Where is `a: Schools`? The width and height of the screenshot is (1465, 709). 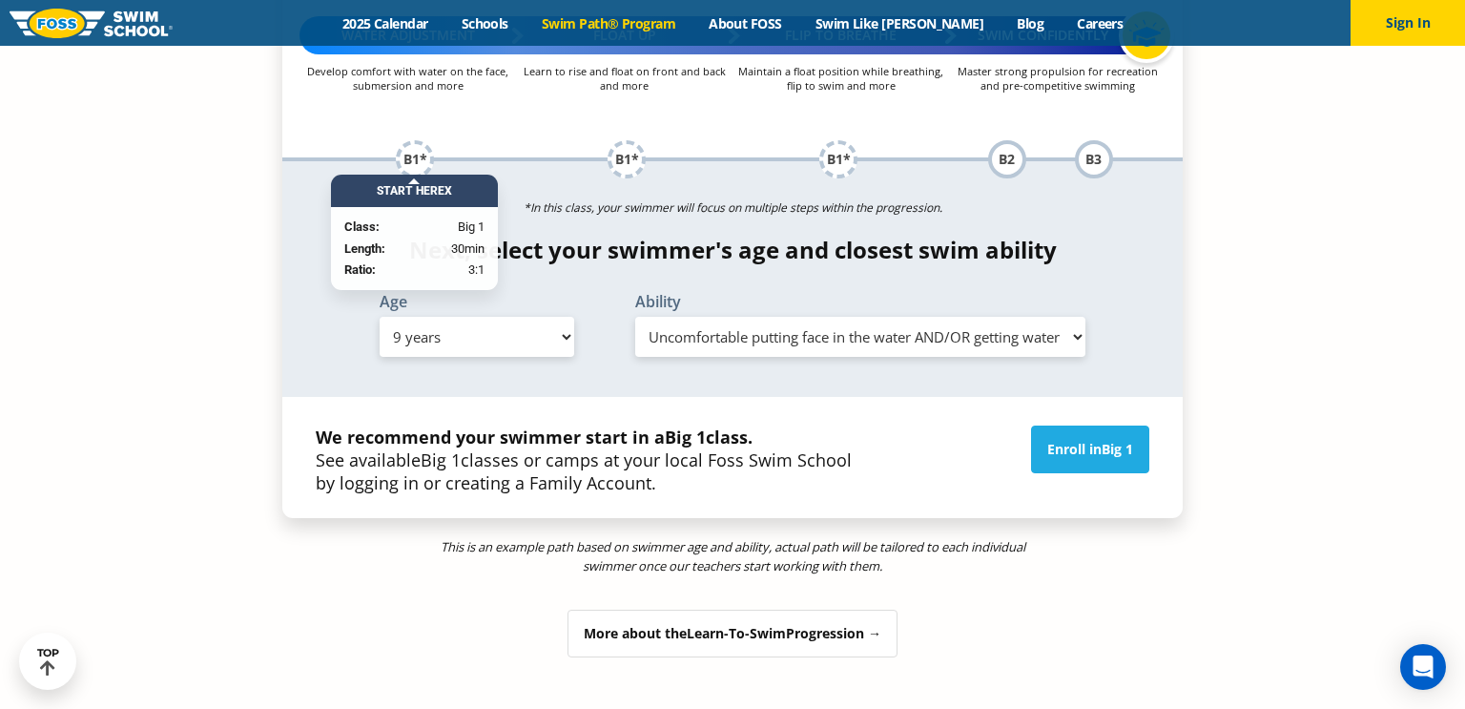
a: Schools is located at coordinates (485, 23).